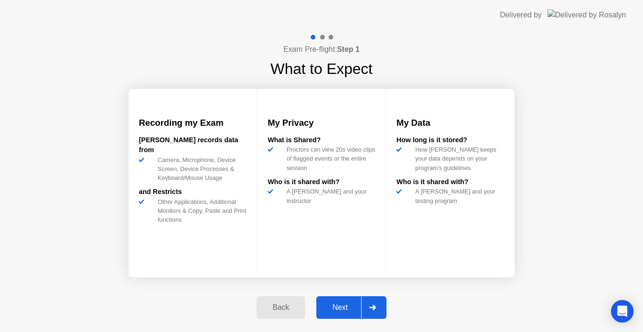 The width and height of the screenshot is (643, 332). Describe the element at coordinates (329, 159) in the screenshot. I see `div: Proctors can view 20s video clips of flagged events or the entire session` at that location.